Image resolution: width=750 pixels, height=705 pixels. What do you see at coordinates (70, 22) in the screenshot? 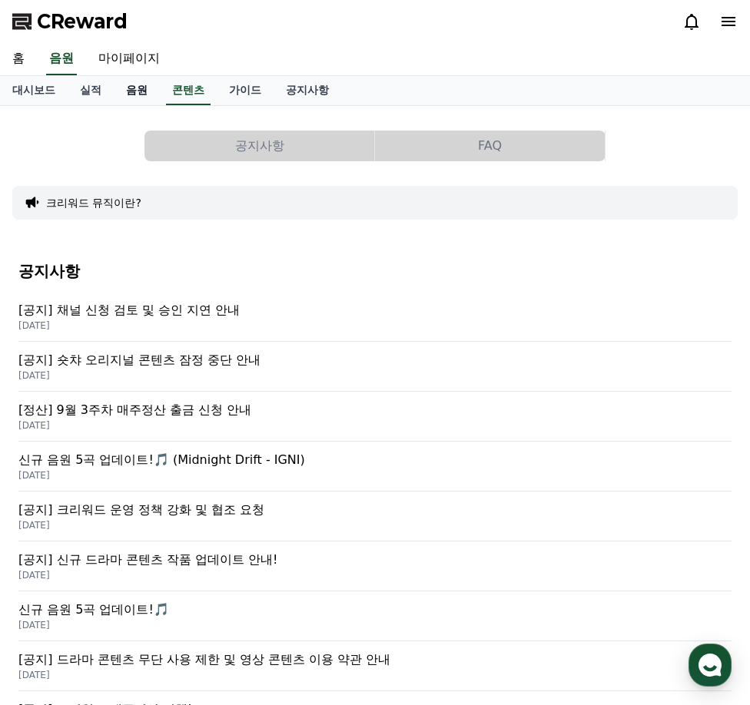
I see `a: CReward` at bounding box center [70, 22].